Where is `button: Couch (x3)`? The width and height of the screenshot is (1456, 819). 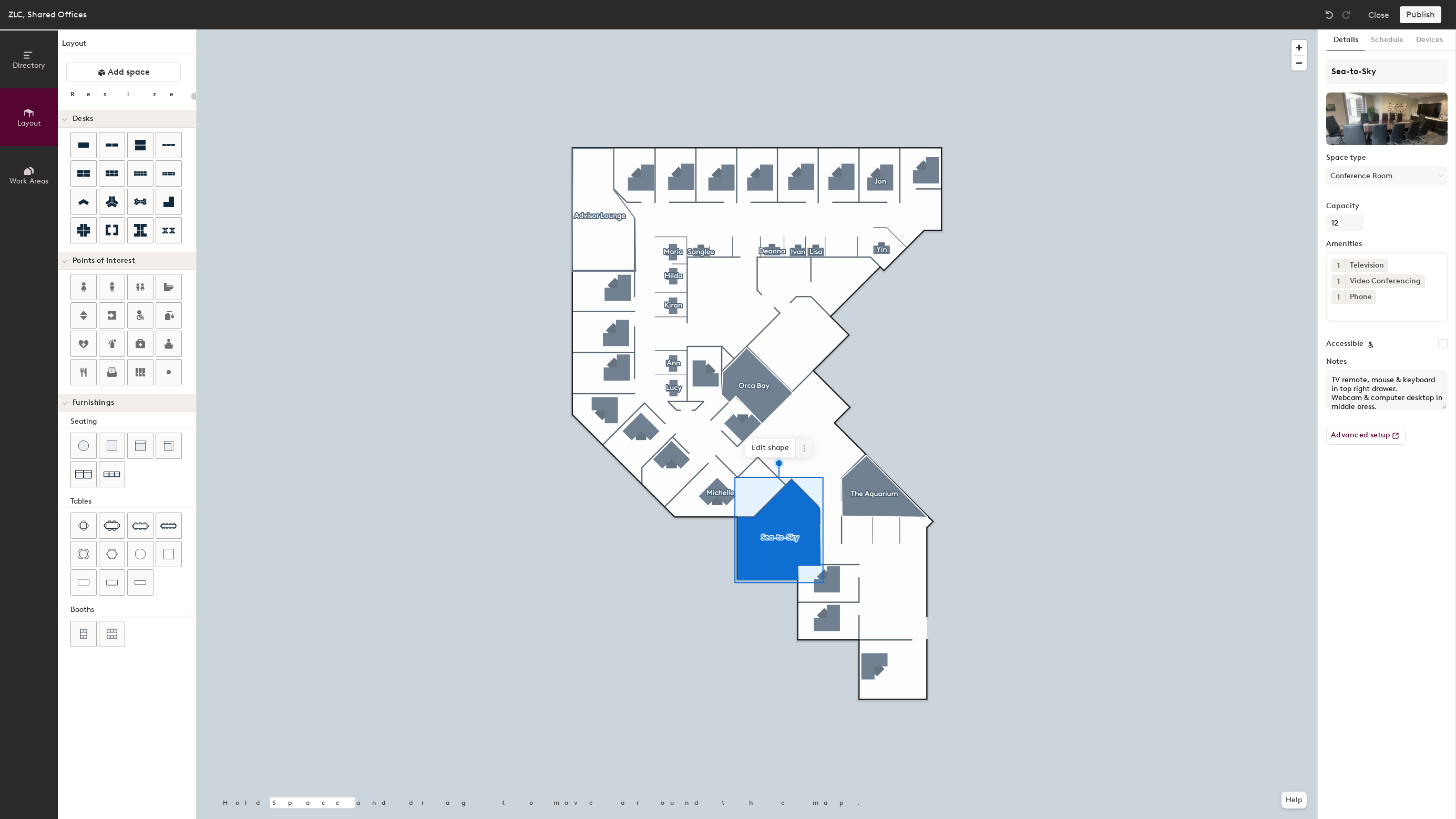
button: Couch (x3) is located at coordinates (112, 474).